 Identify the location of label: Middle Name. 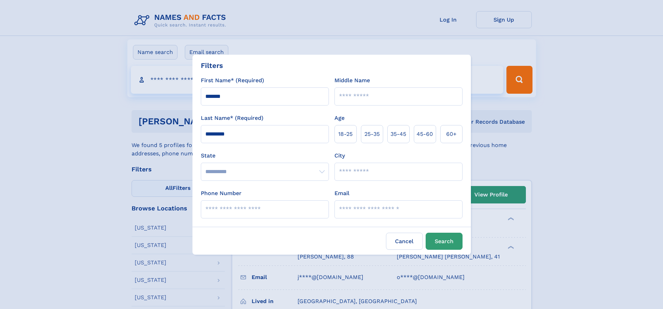
(352, 80).